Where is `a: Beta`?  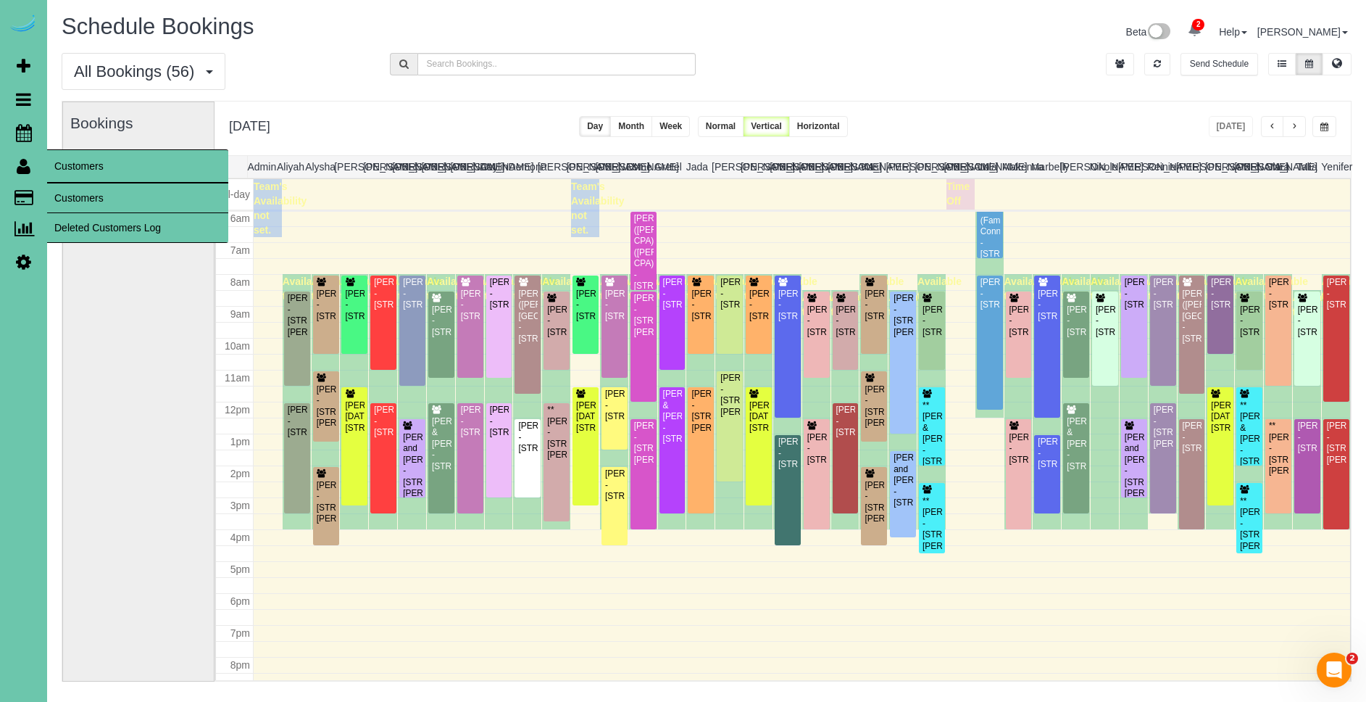
a: Beta is located at coordinates (1149, 32).